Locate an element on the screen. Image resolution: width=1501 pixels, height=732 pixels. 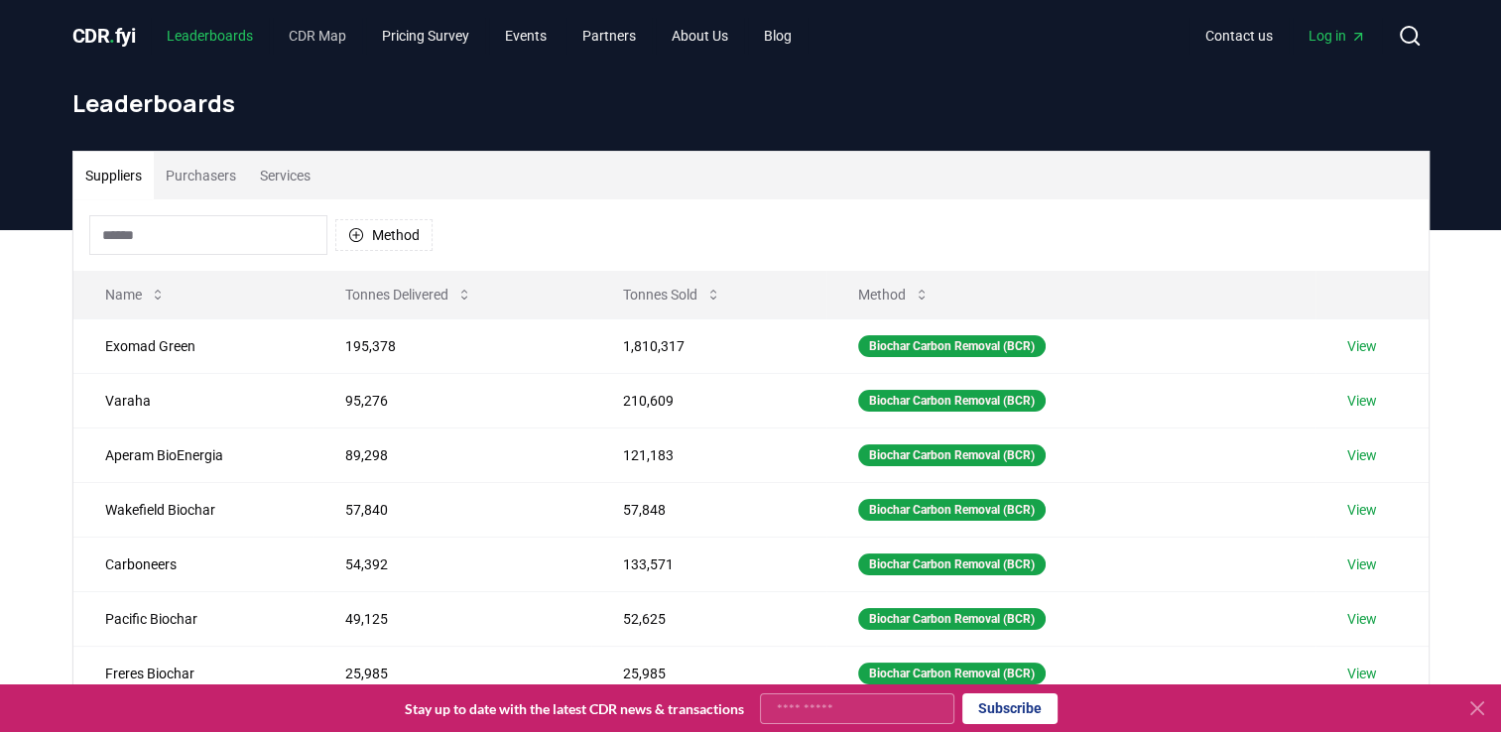
a: CDR Map is located at coordinates (317, 36).